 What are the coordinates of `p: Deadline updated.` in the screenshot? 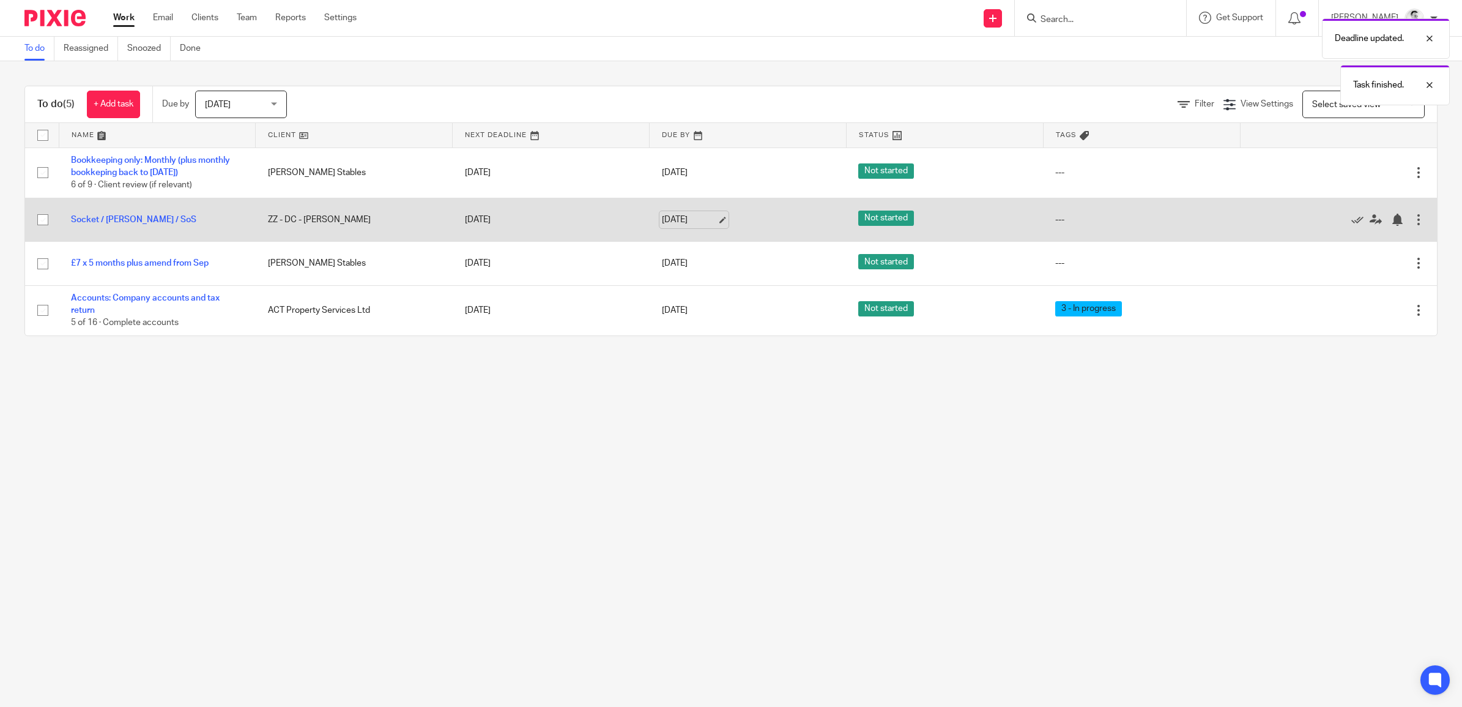 It's located at (1369, 39).